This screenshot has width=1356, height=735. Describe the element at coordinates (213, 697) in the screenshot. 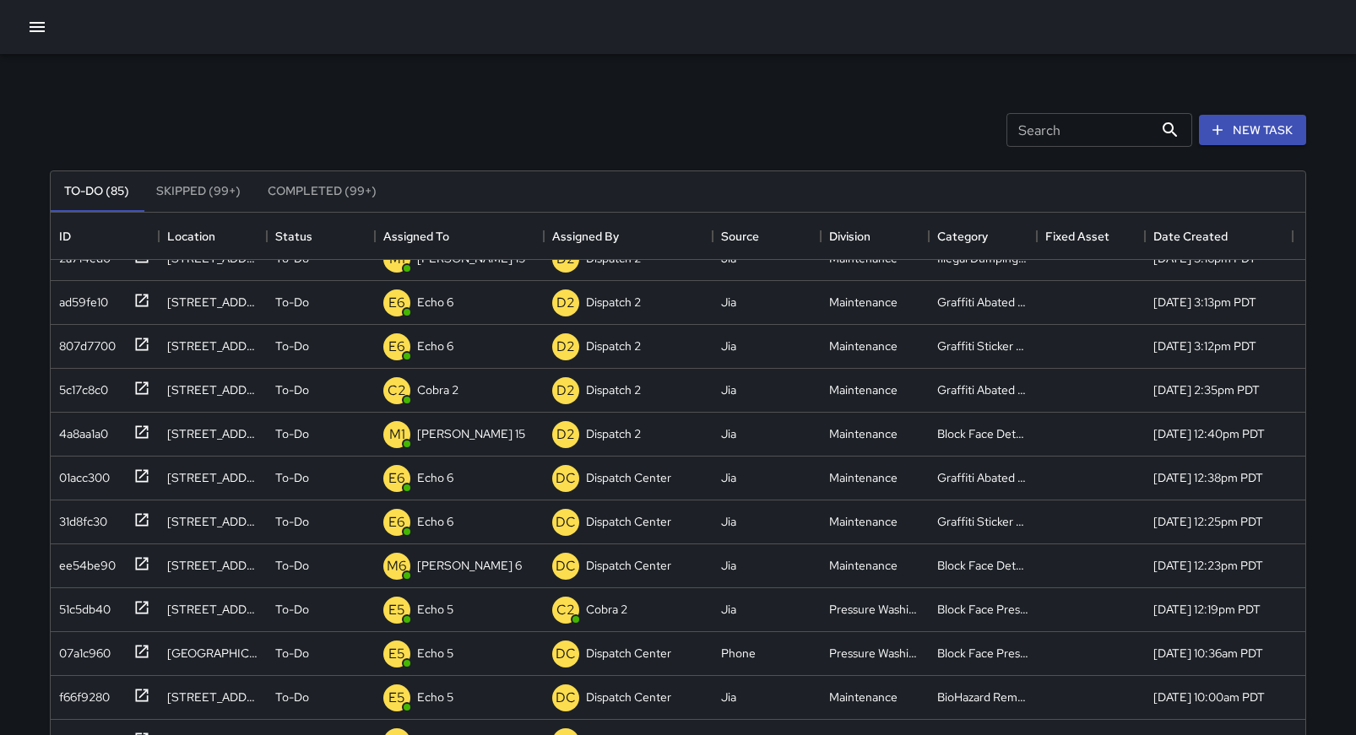

I see `div: 409 13th Street` at that location.